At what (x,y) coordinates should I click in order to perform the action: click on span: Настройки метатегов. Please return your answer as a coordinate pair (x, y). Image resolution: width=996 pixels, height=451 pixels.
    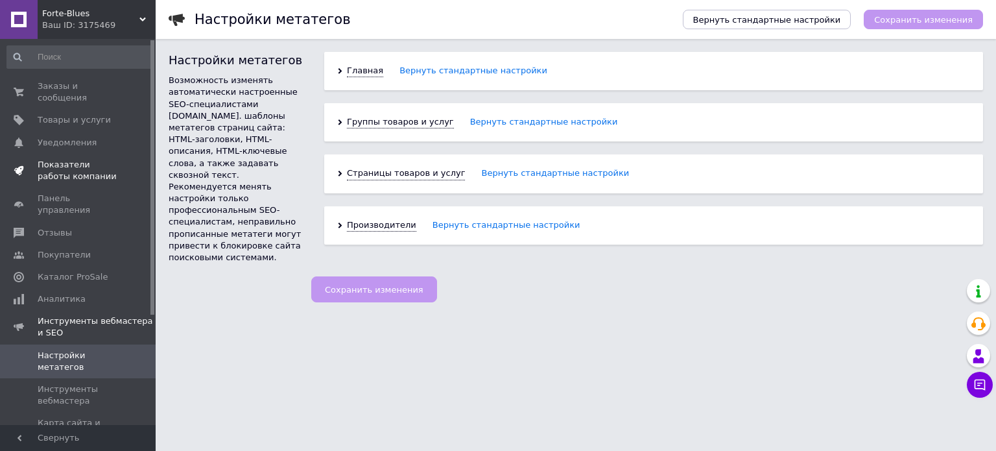
    Looking at the image, I should click on (78, 361).